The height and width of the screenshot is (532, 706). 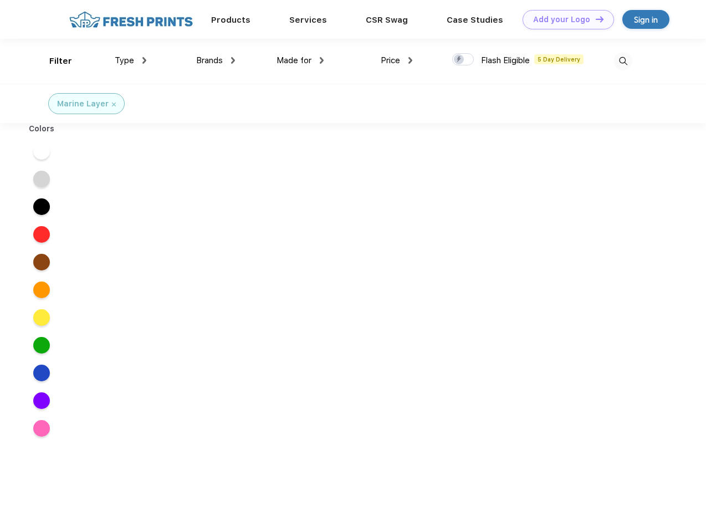 I want to click on img: desktop_search.svg, so click(x=622, y=61).